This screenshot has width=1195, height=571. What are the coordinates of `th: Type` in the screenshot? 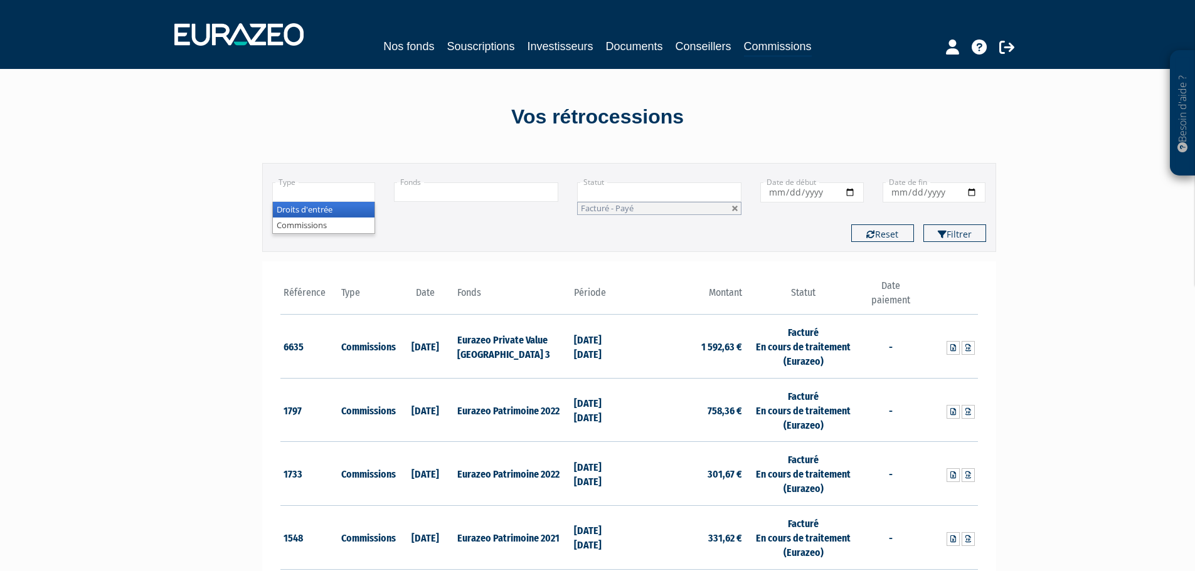 It's located at (367, 297).